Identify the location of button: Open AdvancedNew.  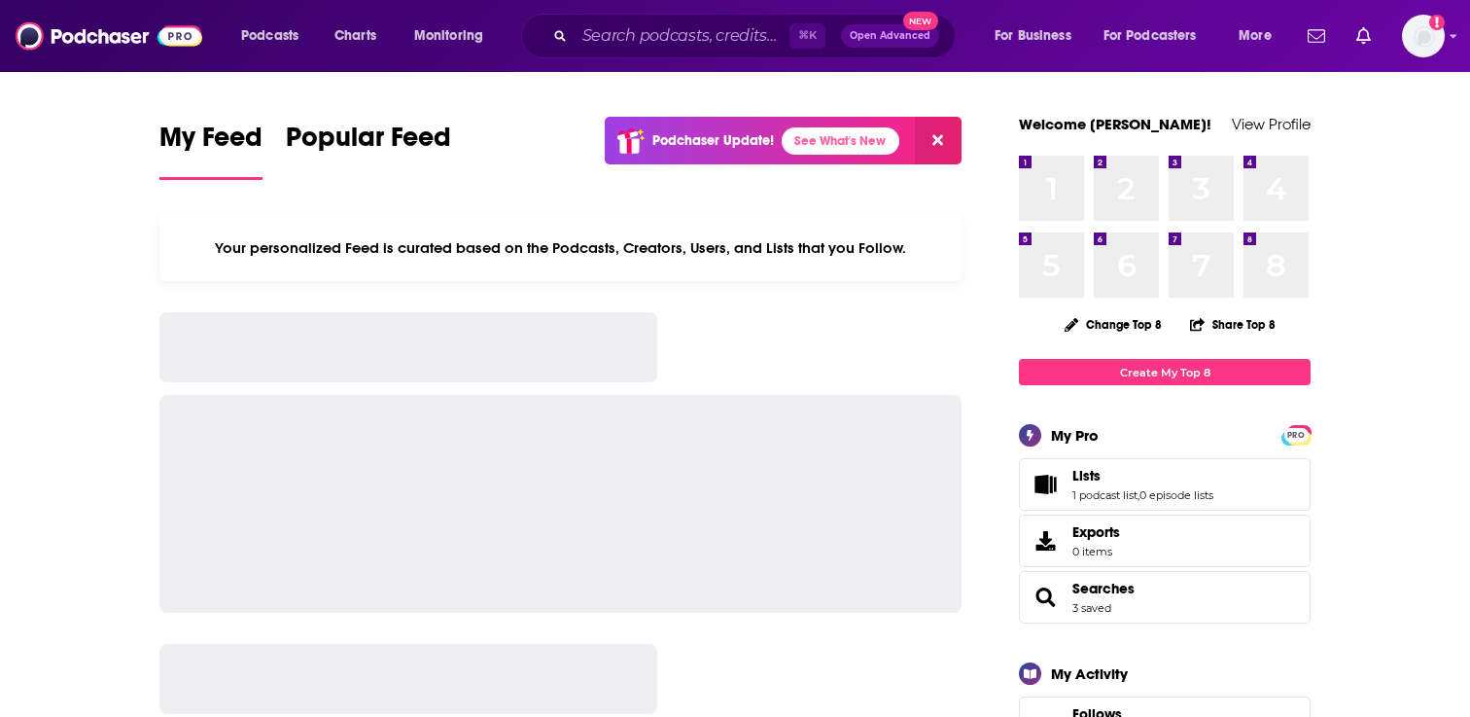
(890, 36).